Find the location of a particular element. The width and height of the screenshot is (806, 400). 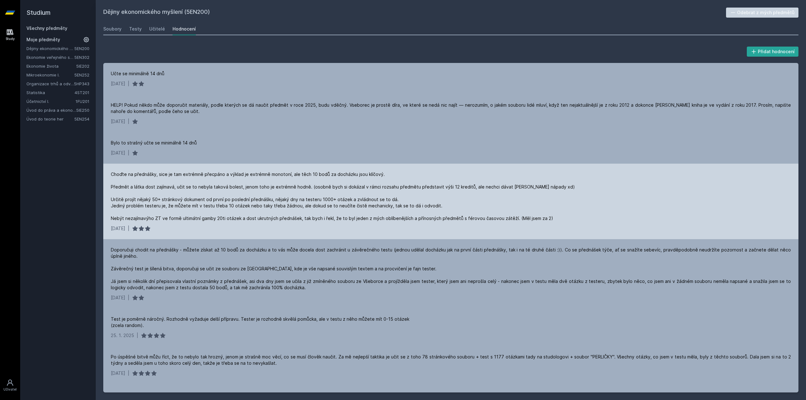

a: 1FU201 is located at coordinates (82, 101).